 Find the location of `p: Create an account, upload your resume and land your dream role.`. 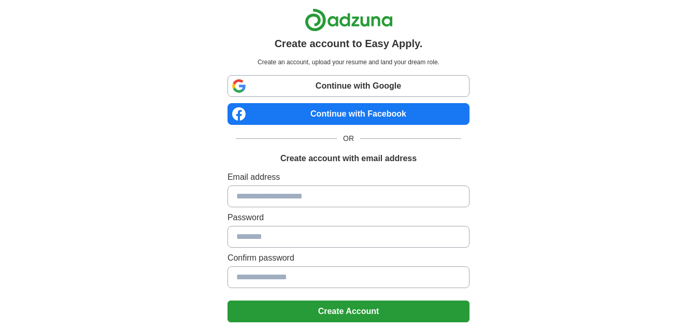

p: Create an account, upload your resume and land your dream role. is located at coordinates (348, 62).